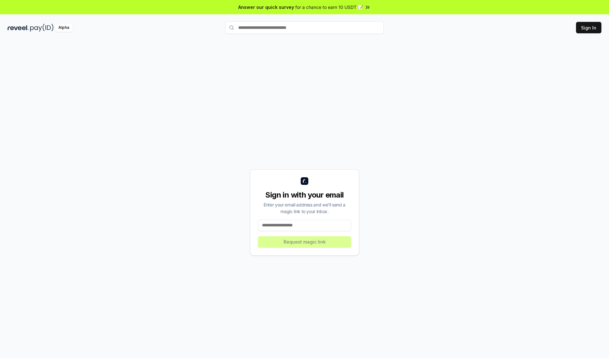 This screenshot has height=358, width=609. Describe the element at coordinates (305, 208) in the screenshot. I see `div: Enter your email address and we’ll send a magic link to your inbox.` at that location.